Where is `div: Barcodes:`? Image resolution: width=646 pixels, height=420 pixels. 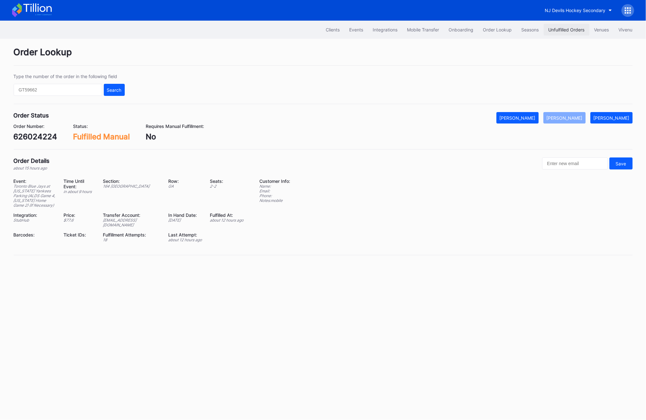
div: Barcodes: is located at coordinates (35, 235).